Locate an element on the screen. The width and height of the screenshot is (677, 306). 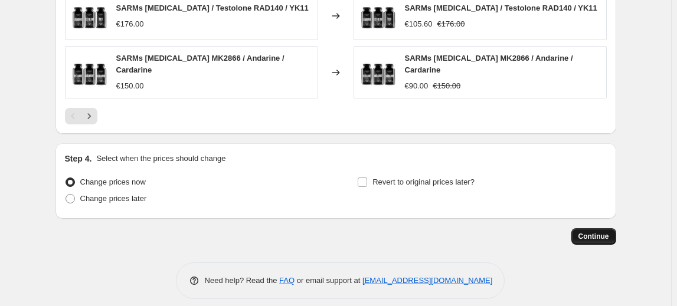
div: €90.00 is located at coordinates (417, 86).